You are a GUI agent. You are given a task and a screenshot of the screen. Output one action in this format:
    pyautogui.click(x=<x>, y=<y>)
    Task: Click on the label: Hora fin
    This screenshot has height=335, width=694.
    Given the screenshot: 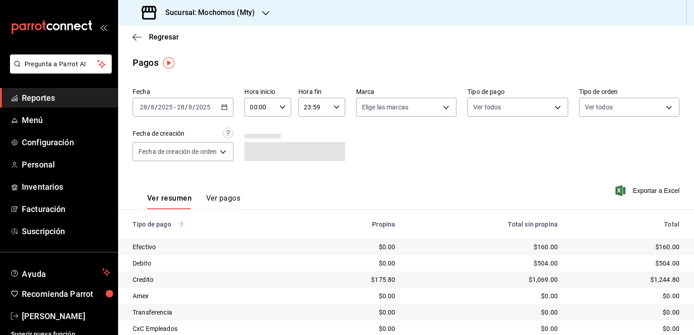 What is the action you would take?
    pyautogui.click(x=322, y=92)
    